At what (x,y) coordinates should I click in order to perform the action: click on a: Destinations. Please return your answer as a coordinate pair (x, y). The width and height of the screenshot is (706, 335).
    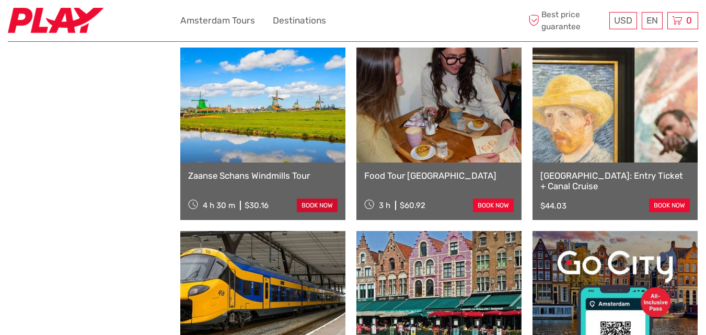
    Looking at the image, I should click on (299, 20).